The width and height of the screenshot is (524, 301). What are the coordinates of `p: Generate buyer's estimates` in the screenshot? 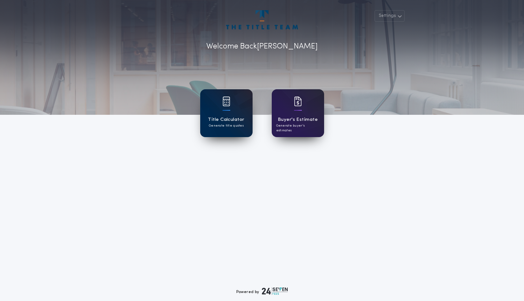 It's located at (298, 128).